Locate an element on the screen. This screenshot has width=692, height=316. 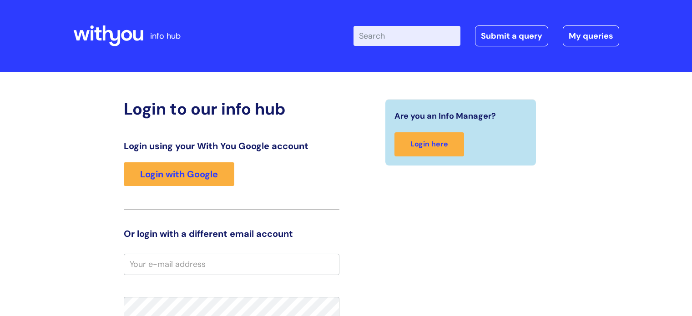
p: info hub is located at coordinates (165, 36).